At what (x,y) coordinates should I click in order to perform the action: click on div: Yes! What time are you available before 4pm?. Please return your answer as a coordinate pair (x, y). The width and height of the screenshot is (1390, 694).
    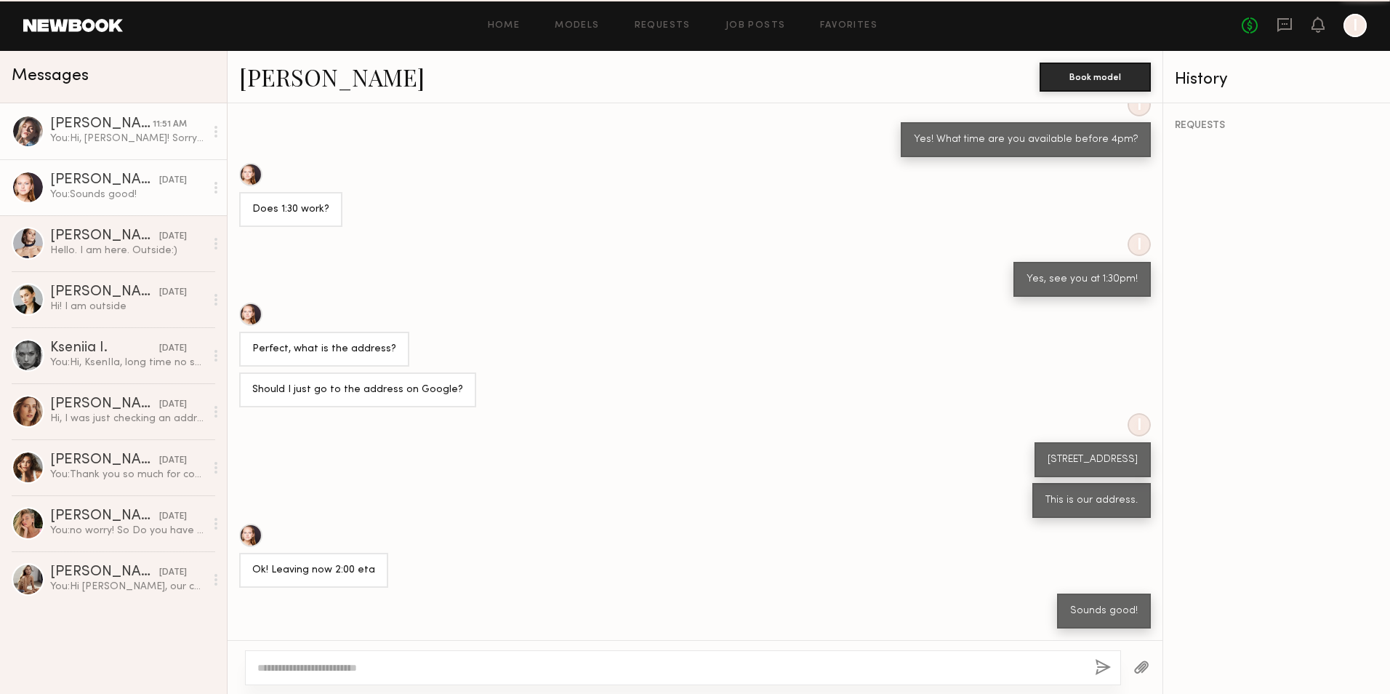
    Looking at the image, I should click on (1026, 140).